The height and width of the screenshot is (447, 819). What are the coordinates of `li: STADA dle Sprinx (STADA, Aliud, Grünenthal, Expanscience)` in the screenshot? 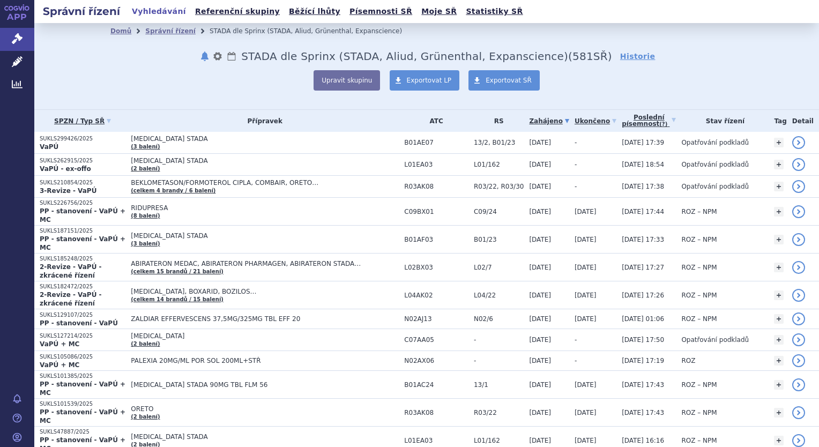 It's located at (313, 31).